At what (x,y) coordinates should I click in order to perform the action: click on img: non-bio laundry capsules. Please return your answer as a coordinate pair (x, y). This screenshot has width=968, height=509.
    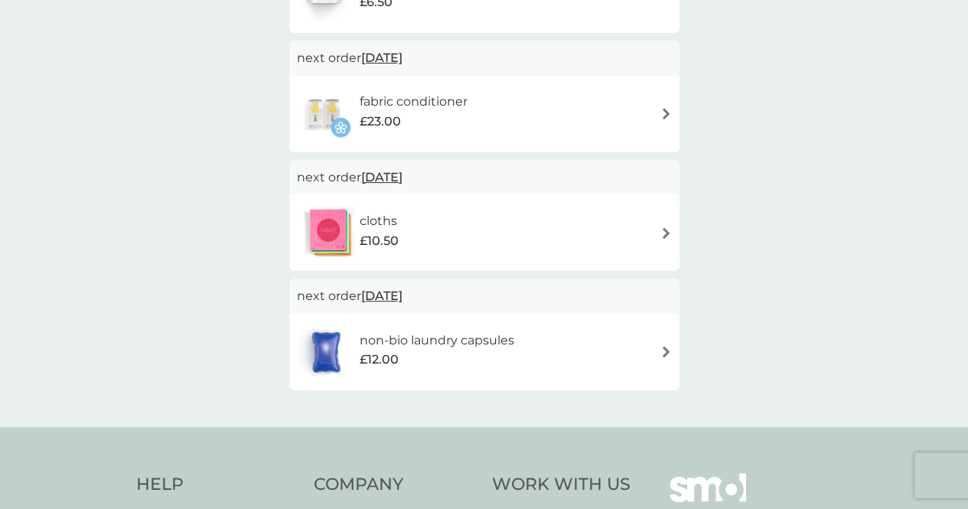
    Looking at the image, I should click on (326, 352).